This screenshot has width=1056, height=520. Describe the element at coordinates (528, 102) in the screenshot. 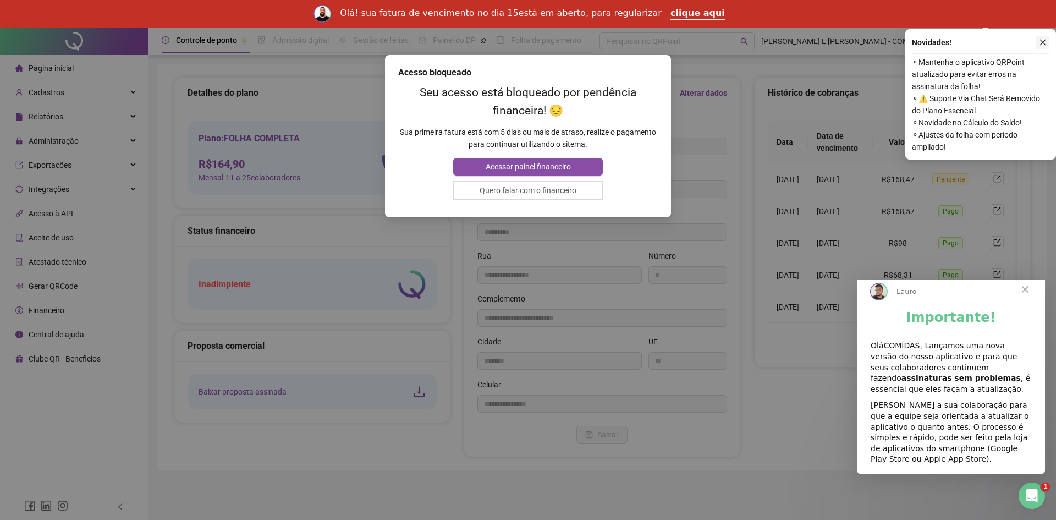

I see `h2: Seu acesso está bloqueado por pendência financeira! 😔` at that location.